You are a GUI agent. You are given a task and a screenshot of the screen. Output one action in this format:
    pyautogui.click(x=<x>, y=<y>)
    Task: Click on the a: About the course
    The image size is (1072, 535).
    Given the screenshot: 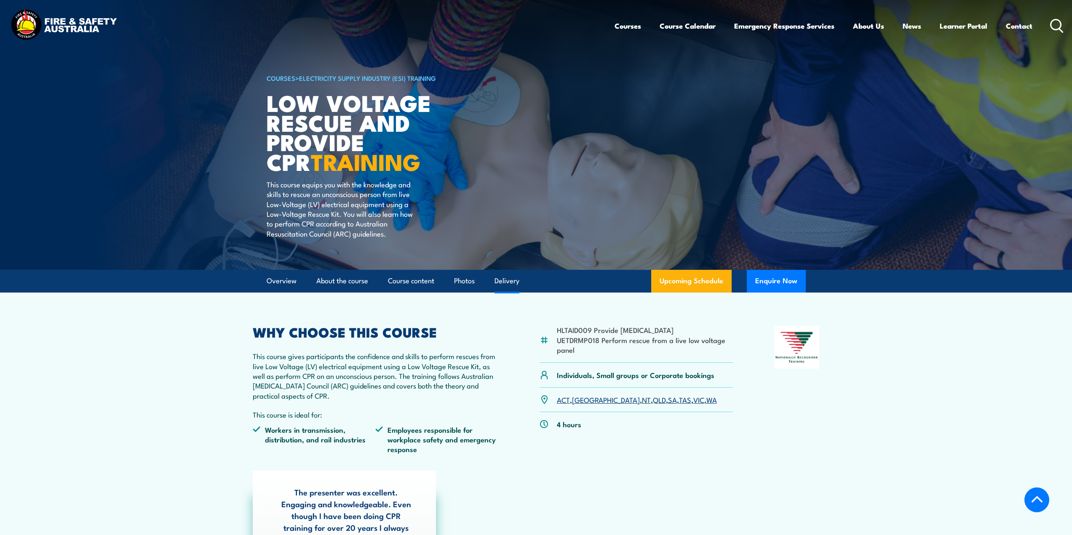 What is the action you would take?
    pyautogui.click(x=342, y=281)
    